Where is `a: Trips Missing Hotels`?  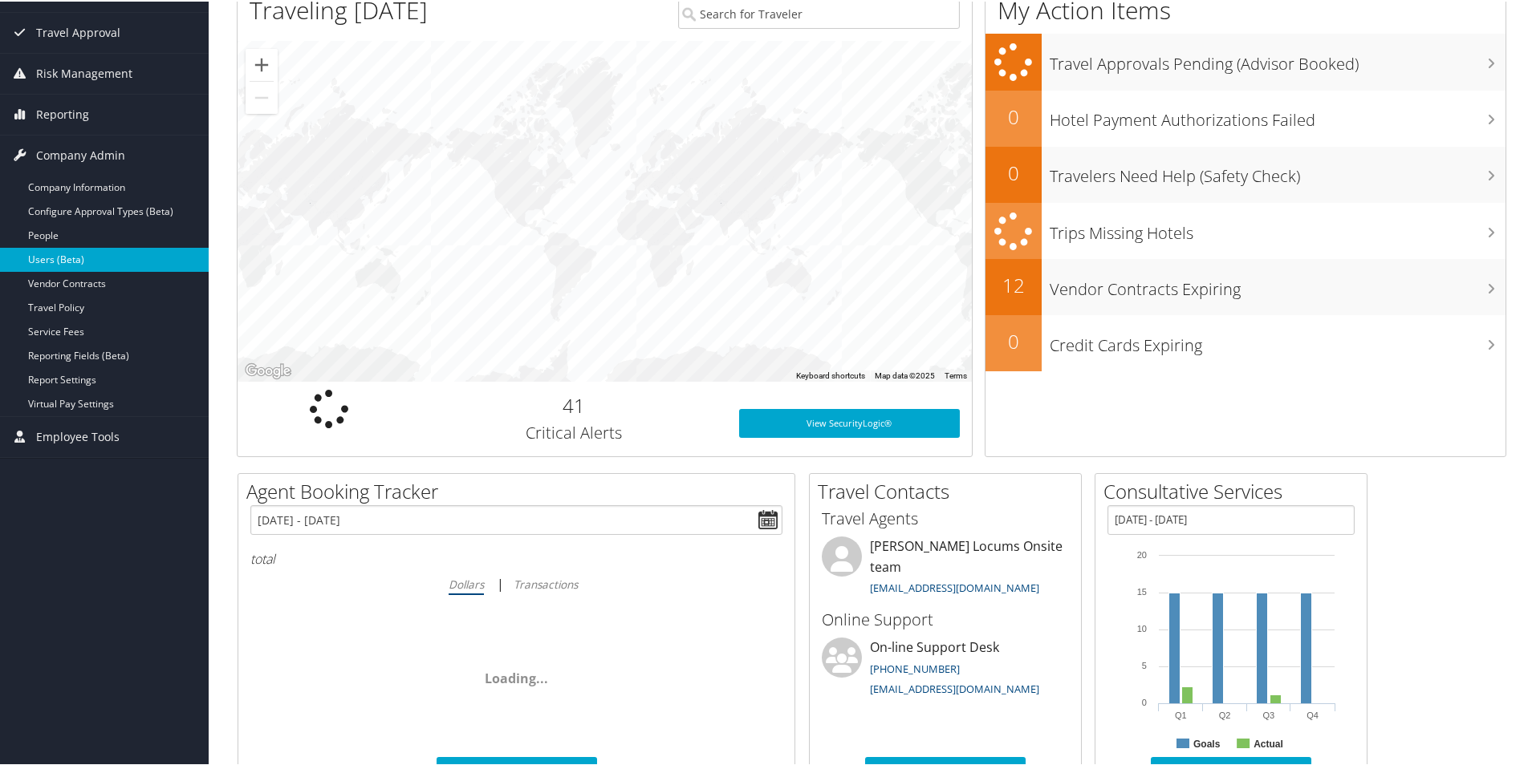
a: Trips Missing Hotels is located at coordinates (1245, 229).